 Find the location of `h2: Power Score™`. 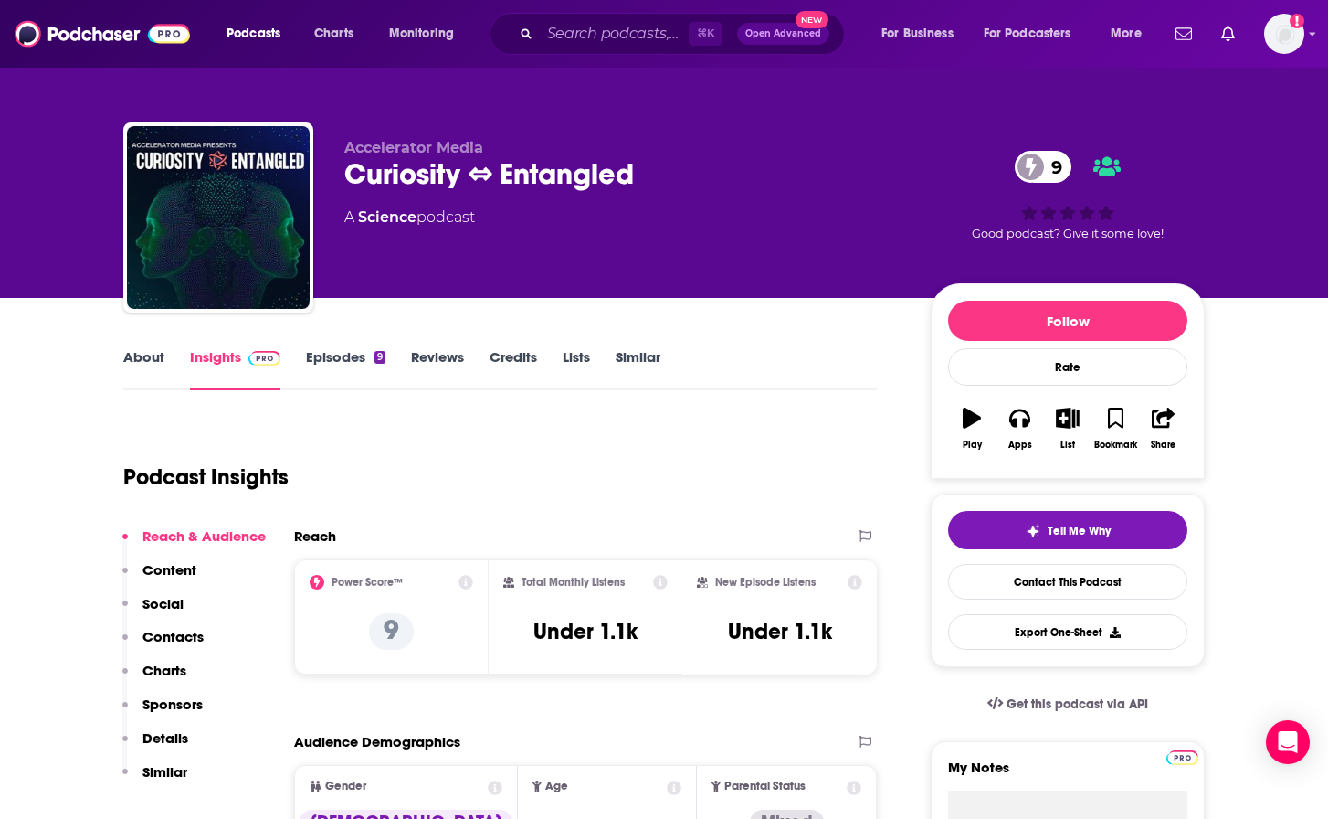

h2: Power Score™ is located at coordinates (367, 582).